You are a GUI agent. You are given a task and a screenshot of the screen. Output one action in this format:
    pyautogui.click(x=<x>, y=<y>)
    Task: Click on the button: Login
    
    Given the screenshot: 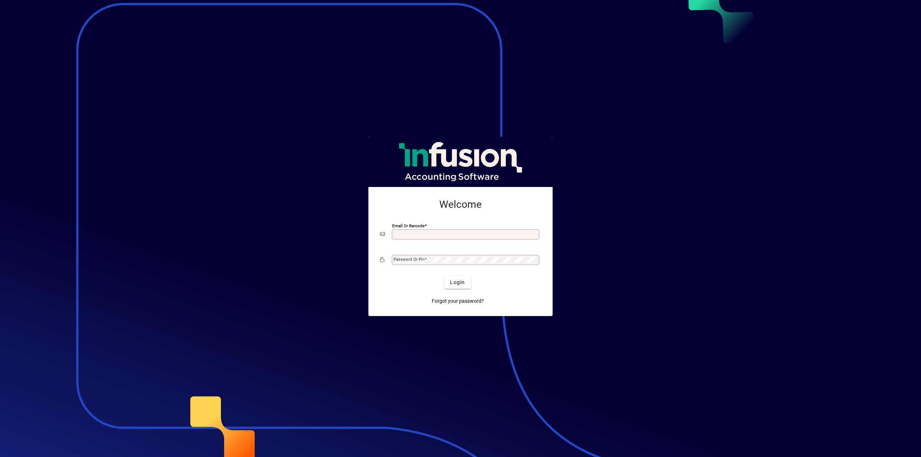 What is the action you would take?
    pyautogui.click(x=457, y=282)
    